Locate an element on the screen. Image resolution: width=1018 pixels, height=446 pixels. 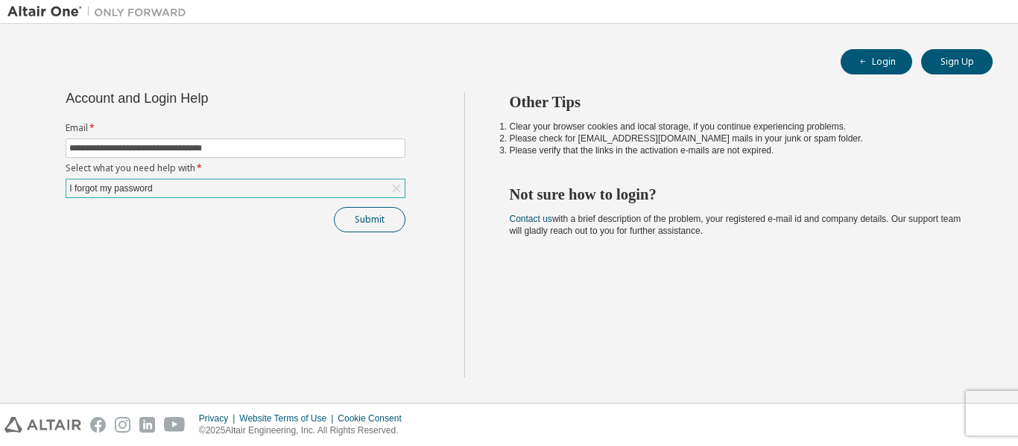
div: Cookie Consent is located at coordinates (373, 419).